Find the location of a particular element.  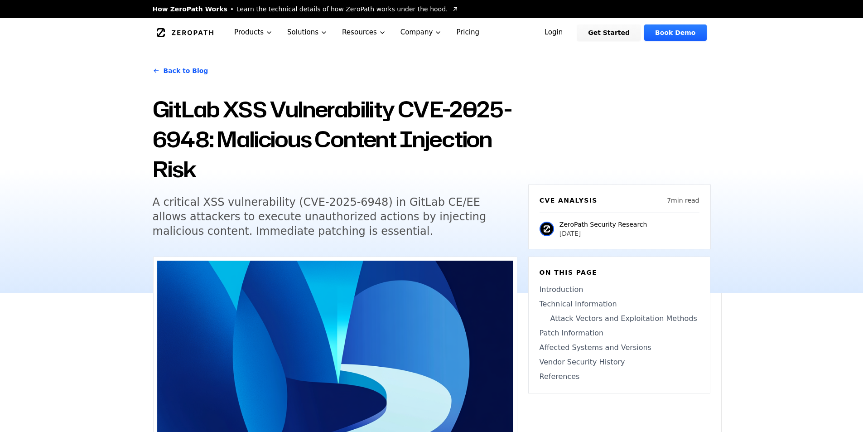

a: How ZeroPath WorksLearn the technical details of how ZeroPath works under the hood. is located at coordinates (306, 9).